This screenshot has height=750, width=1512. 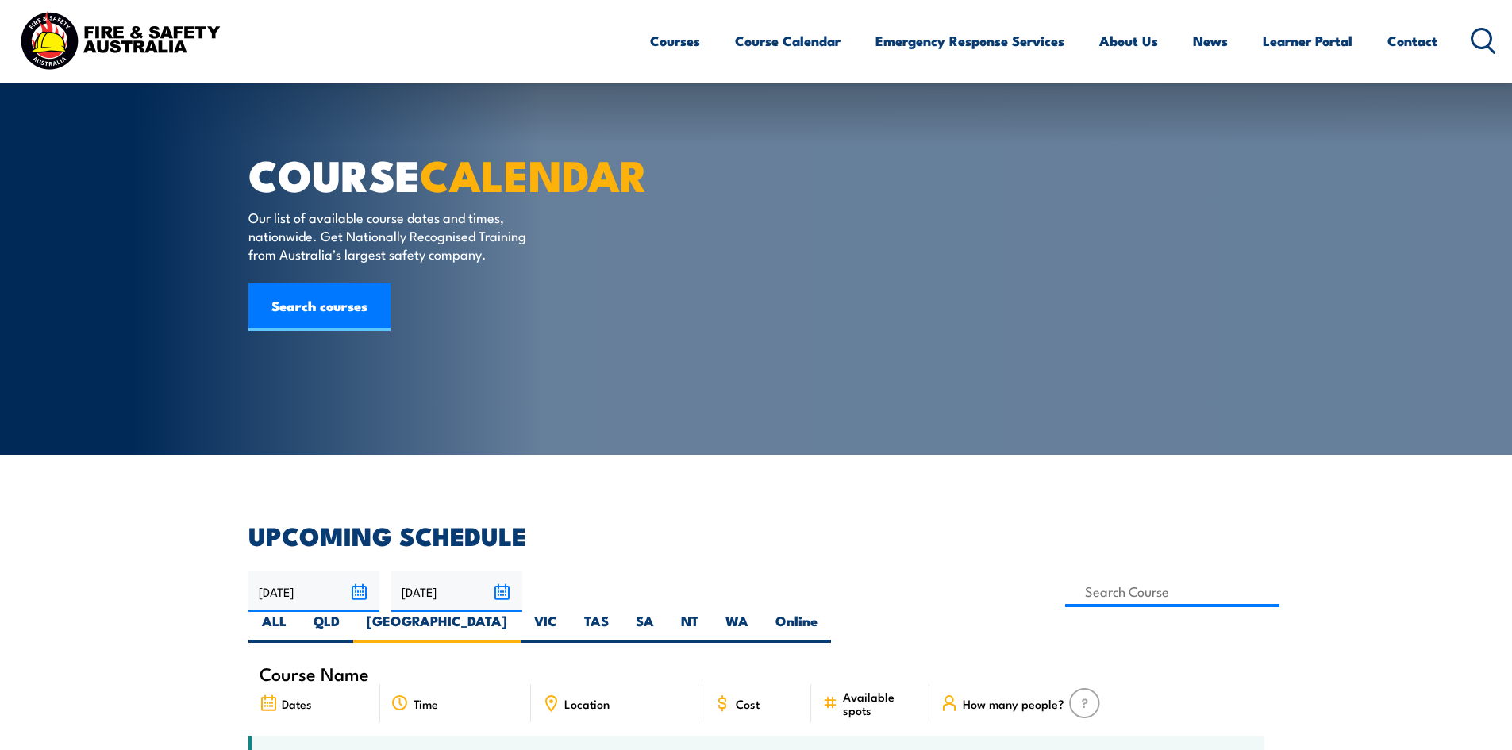 What do you see at coordinates (880, 703) in the screenshot?
I see `span: Available spots` at bounding box center [880, 703].